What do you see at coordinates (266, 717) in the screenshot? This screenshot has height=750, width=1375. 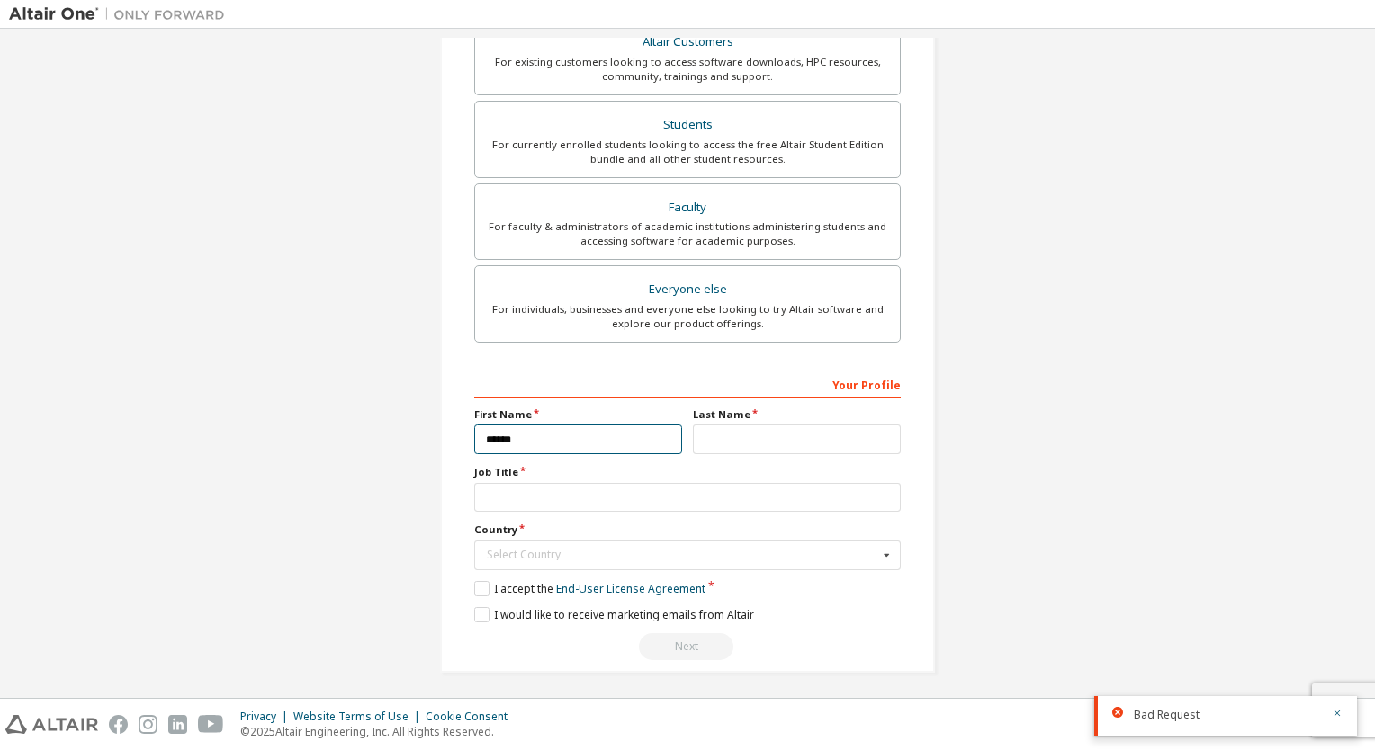 I see `div: Privacy` at bounding box center [266, 717].